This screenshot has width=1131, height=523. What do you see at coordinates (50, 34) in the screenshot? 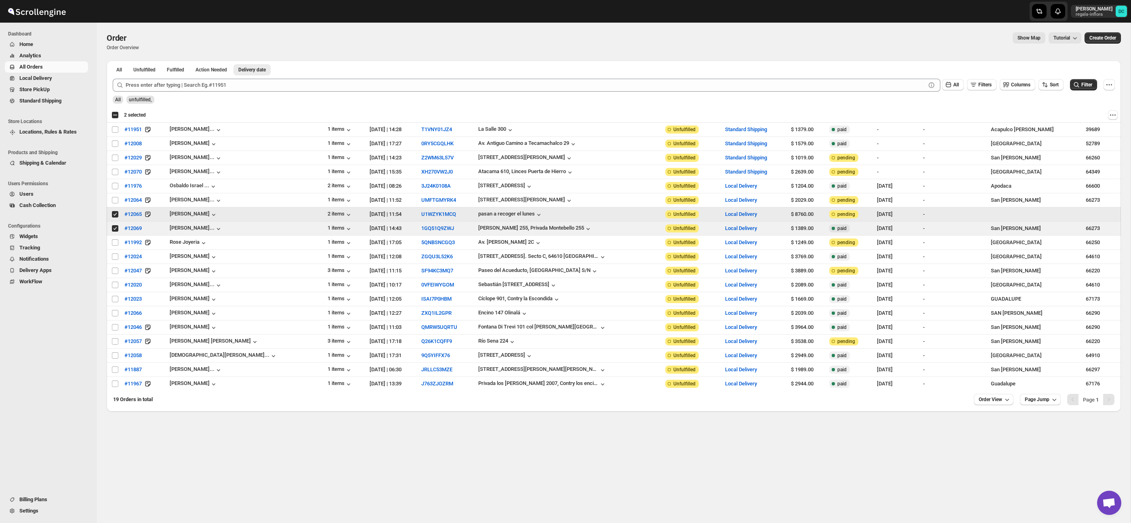
I see `span: Dashboard` at bounding box center [50, 34].